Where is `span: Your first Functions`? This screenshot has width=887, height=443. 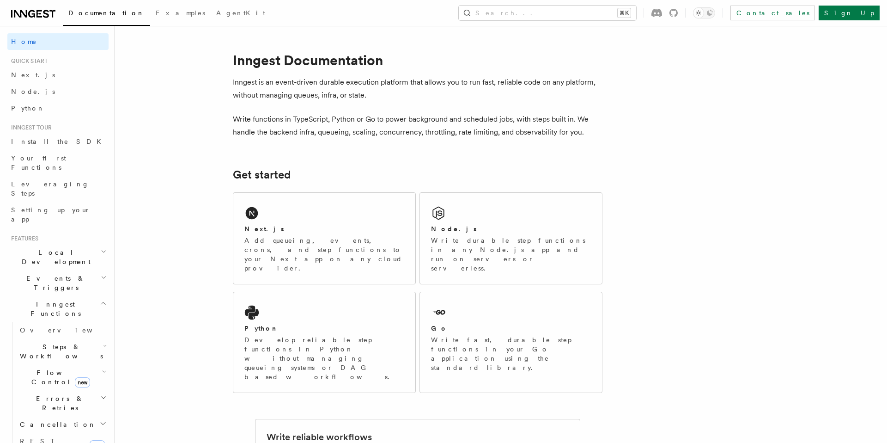
span: Your first Functions is located at coordinates (38, 163).